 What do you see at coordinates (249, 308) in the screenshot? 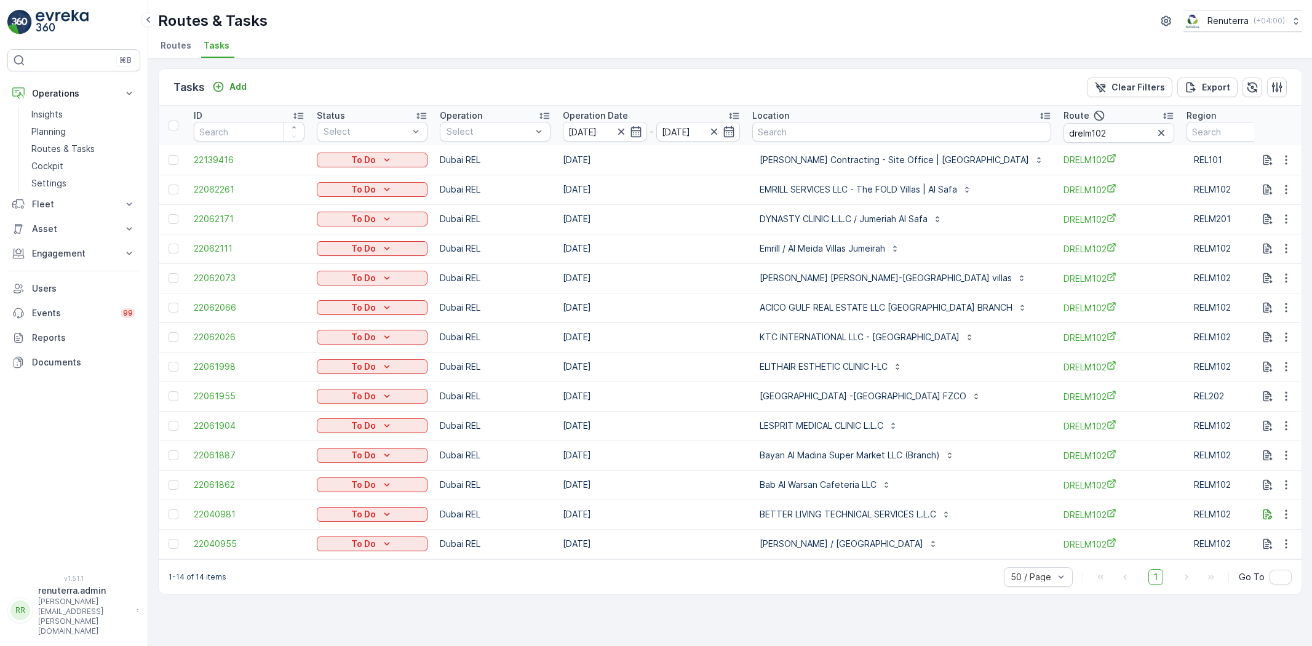
I see `a: 22062066` at bounding box center [249, 308].